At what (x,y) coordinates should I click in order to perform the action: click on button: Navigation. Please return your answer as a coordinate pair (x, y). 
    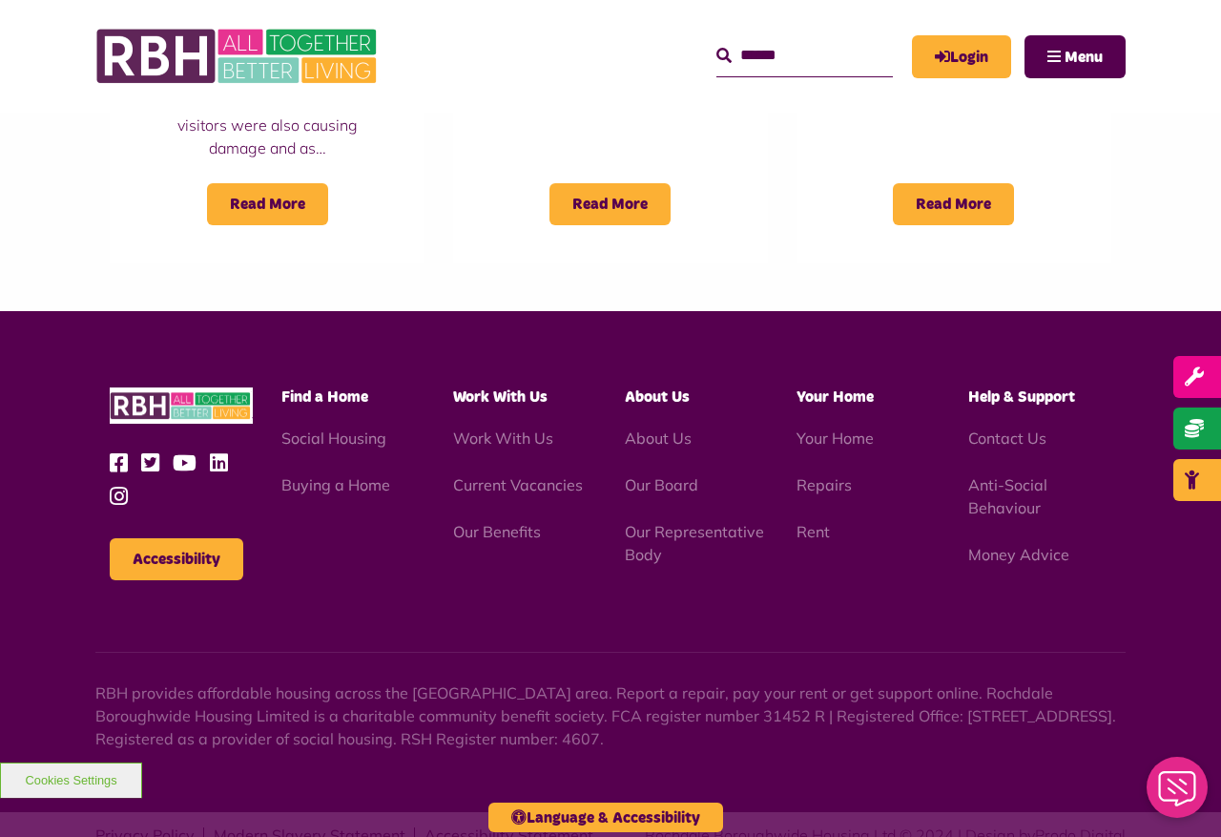
    Looking at the image, I should click on (1075, 56).